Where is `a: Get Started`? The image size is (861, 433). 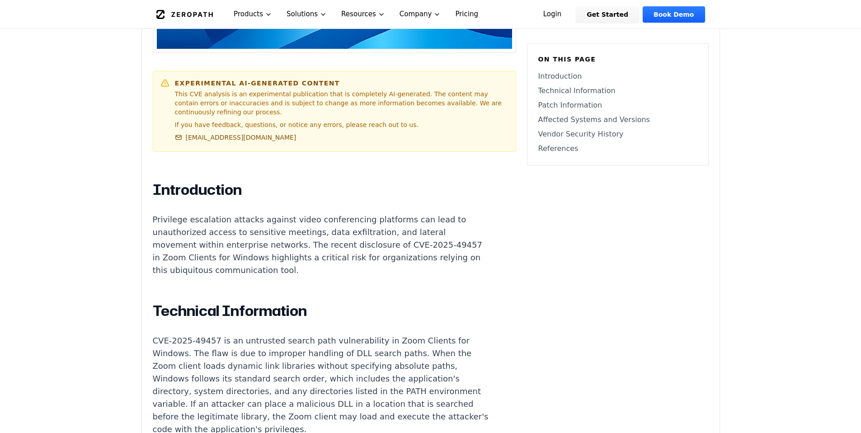 a: Get Started is located at coordinates (608, 14).